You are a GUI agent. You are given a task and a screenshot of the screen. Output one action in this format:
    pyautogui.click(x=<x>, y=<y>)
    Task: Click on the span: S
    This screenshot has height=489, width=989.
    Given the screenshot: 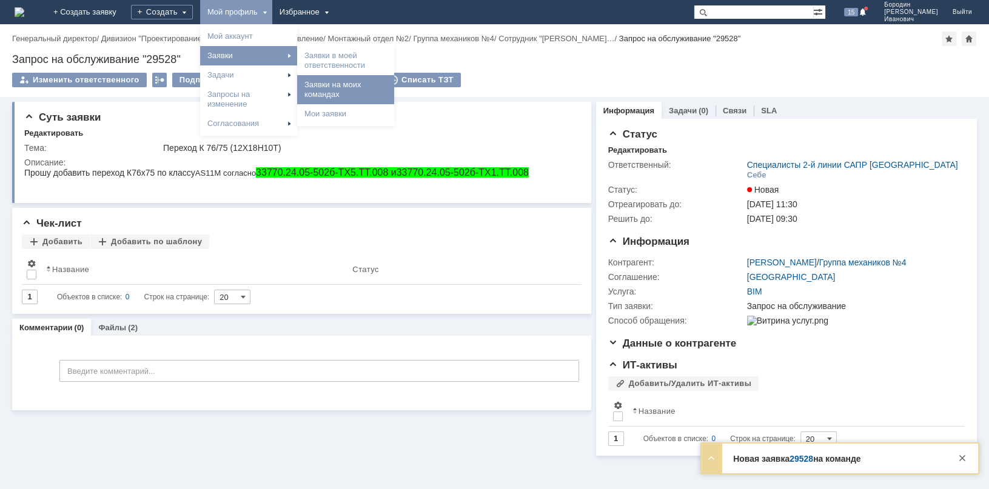 What is the action you would take?
    pyautogui.click(x=178, y=5)
    